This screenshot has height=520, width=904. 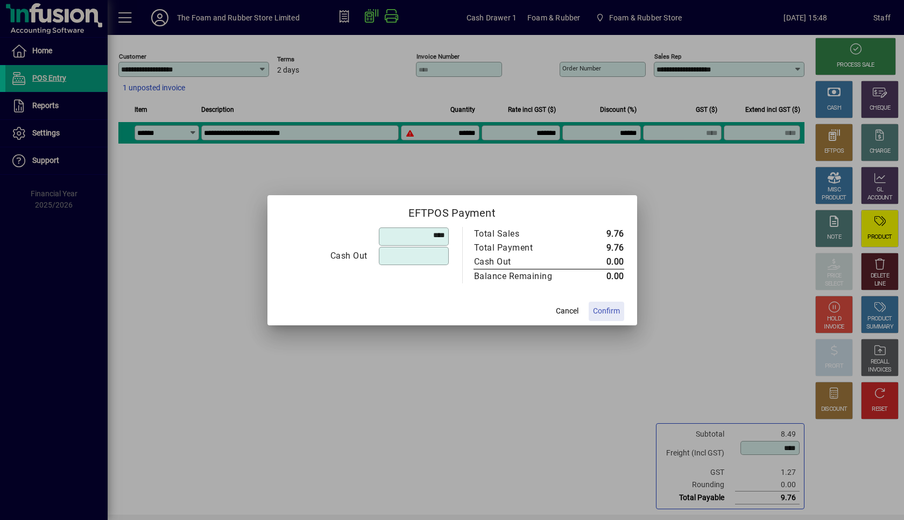 I want to click on button: Cancel, so click(x=567, y=312).